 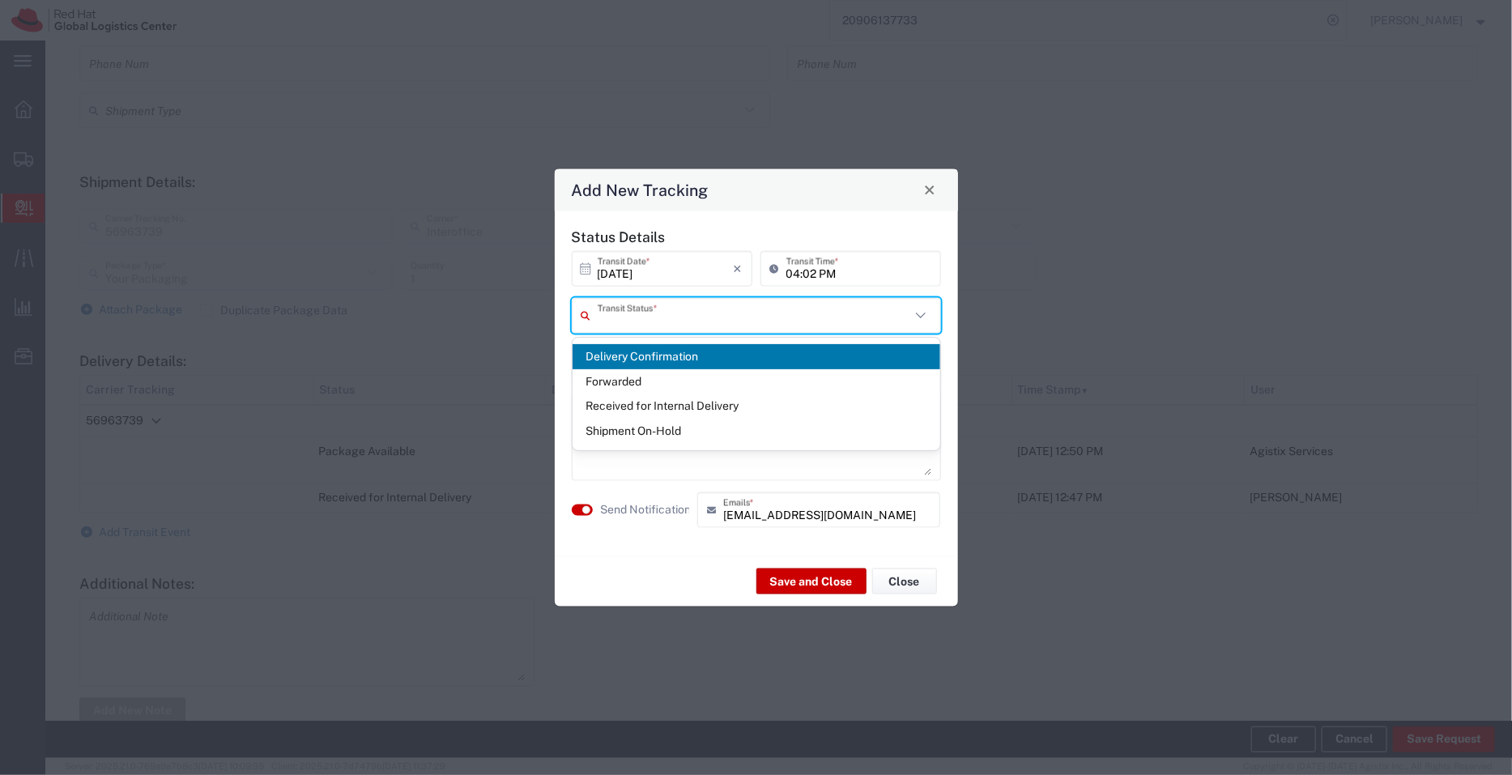 I want to click on span: Delivery Confirmation, so click(x=756, y=356).